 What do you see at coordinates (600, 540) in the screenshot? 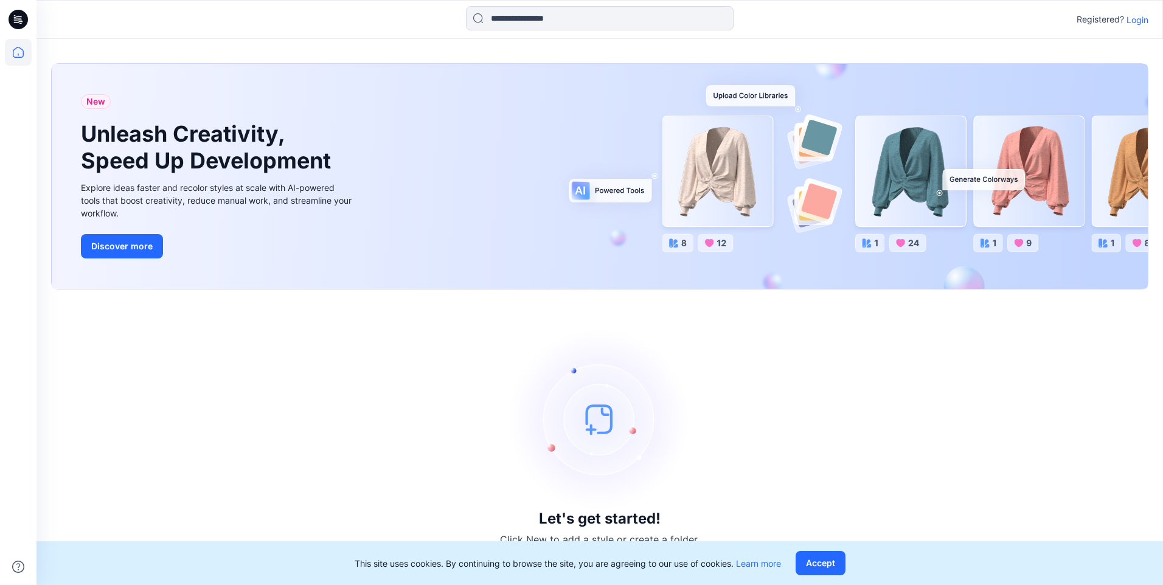
I see `p: Click New to add a style or create a folder.` at bounding box center [600, 540].